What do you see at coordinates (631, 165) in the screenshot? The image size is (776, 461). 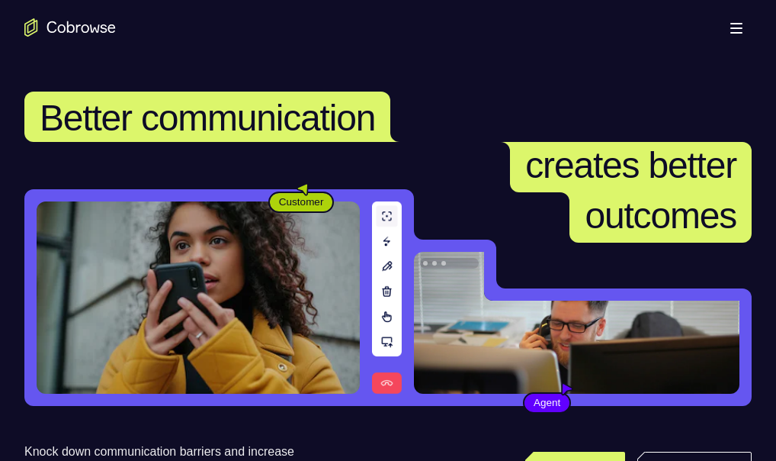 I see `span: creates better` at bounding box center [631, 165].